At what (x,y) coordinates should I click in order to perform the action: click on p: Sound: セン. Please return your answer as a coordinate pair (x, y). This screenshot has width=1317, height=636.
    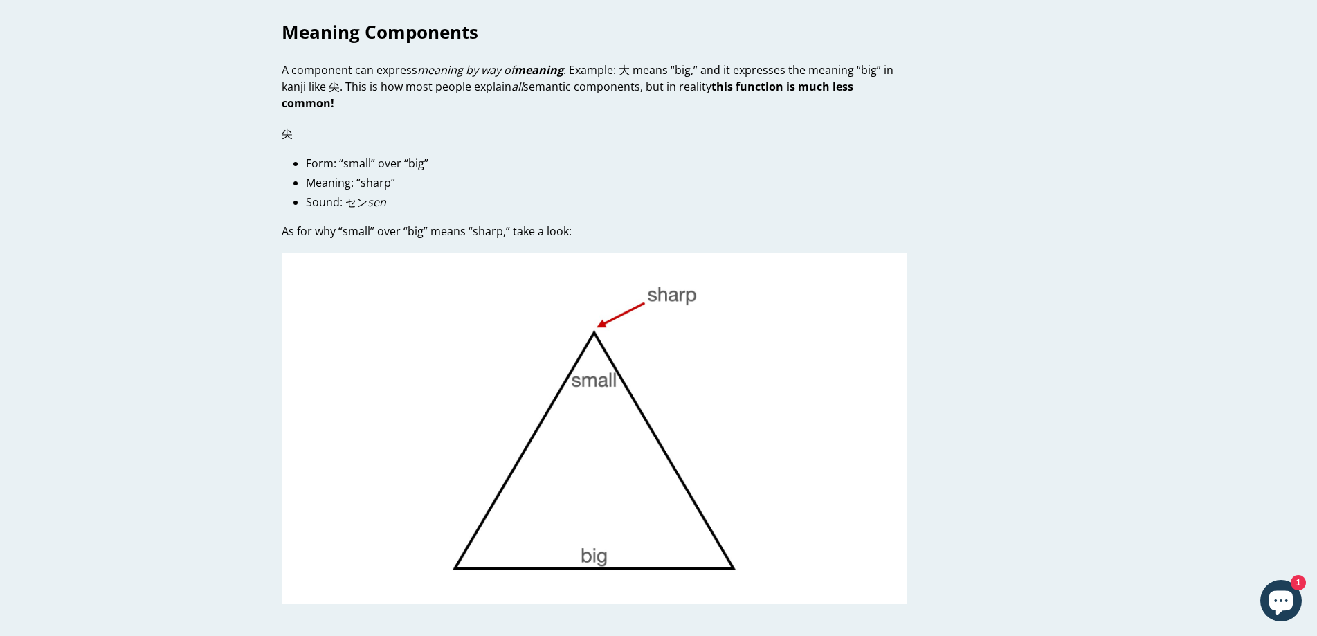
    Looking at the image, I should click on (606, 202).